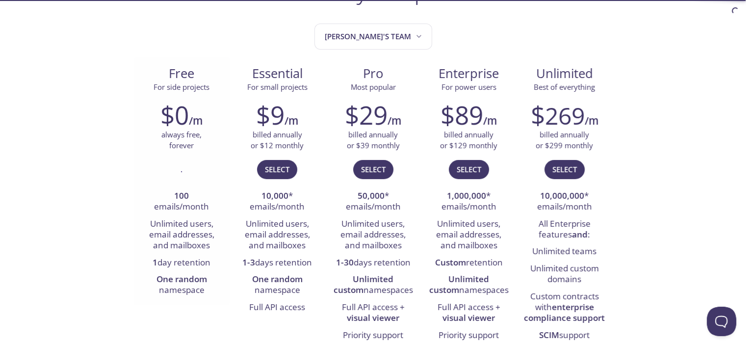 This screenshot has height=341, width=746. Describe the element at coordinates (277, 140) in the screenshot. I see `p: billed annually or $12 monthly` at that location.